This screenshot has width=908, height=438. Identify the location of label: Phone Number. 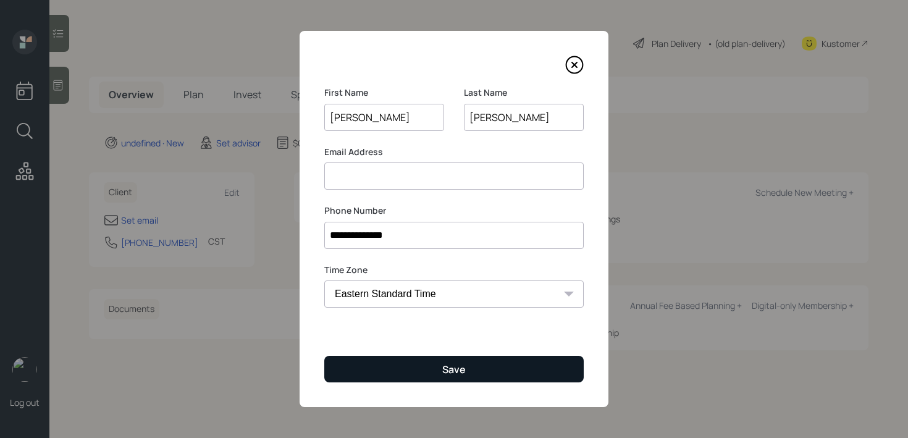
(454, 211).